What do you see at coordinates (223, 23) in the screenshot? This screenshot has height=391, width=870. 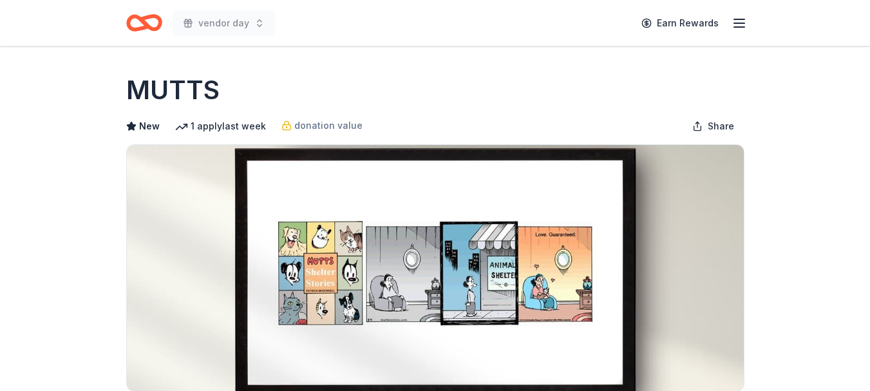 I see `button: vendor day` at bounding box center [223, 23].